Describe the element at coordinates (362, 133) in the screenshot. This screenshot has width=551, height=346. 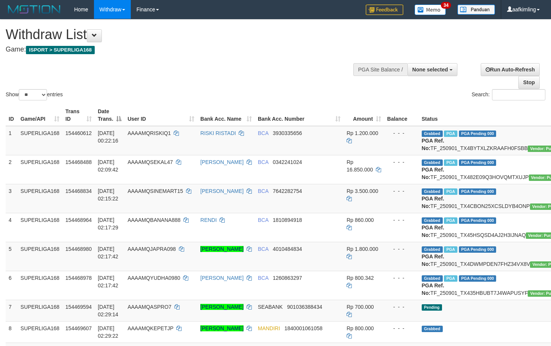
I see `span: Rp 1.200.000` at that location.